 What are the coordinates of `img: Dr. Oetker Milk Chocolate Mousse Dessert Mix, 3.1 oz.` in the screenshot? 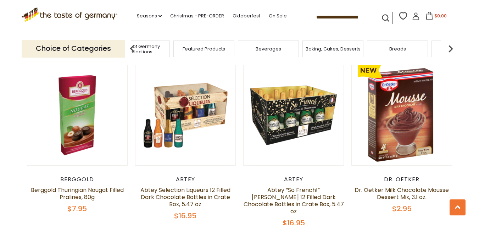 It's located at (402, 115).